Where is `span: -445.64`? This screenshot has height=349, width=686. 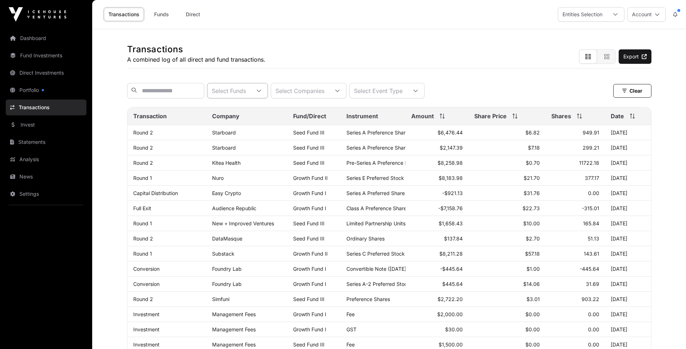 span: -445.64 is located at coordinates (589, 268).